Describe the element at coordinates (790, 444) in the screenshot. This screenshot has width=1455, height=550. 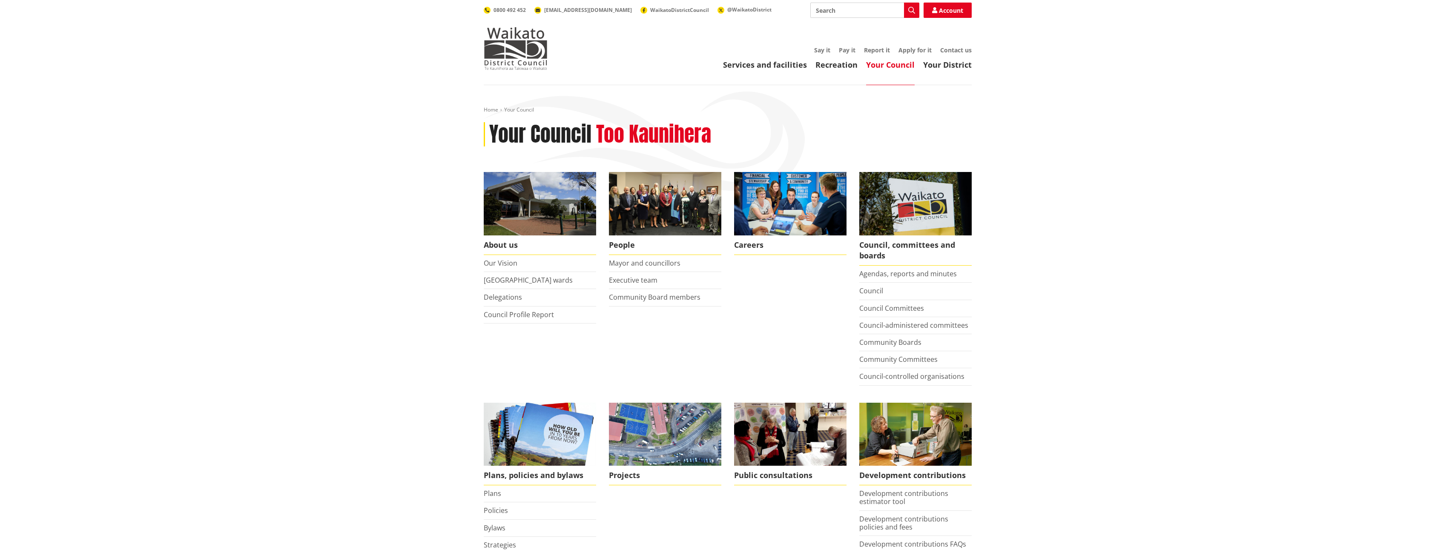
I see `a: public-consultations Public consultations` at that location.